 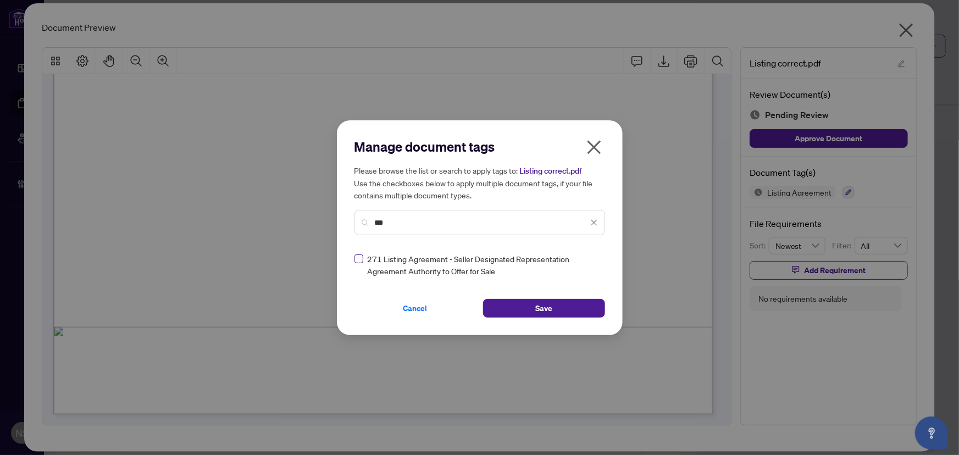 What do you see at coordinates (480, 147) in the screenshot?
I see `h2: Manage document tags` at bounding box center [480, 147].